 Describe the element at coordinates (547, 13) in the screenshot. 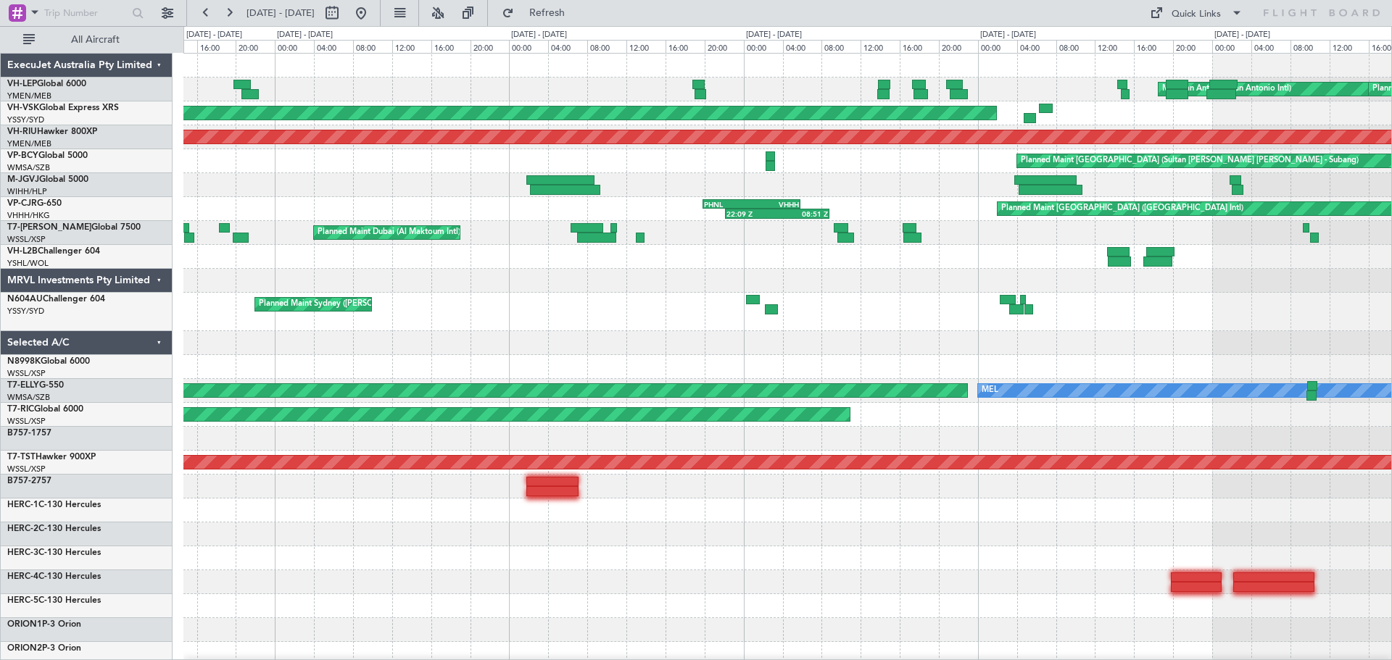

I see `span: Refresh` at that location.